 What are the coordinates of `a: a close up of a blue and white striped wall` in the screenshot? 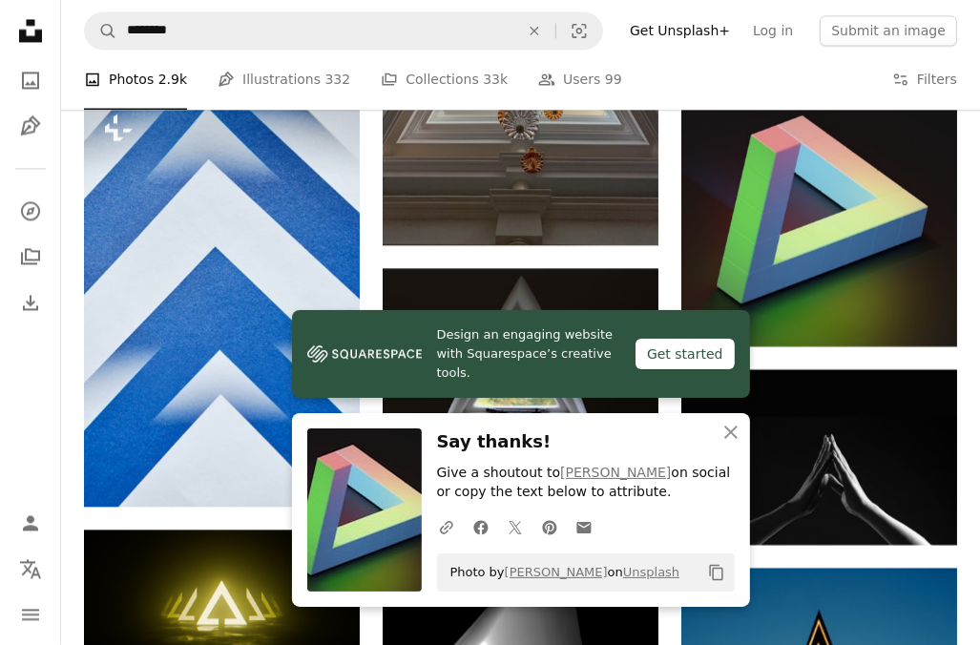 It's located at (221, 300).